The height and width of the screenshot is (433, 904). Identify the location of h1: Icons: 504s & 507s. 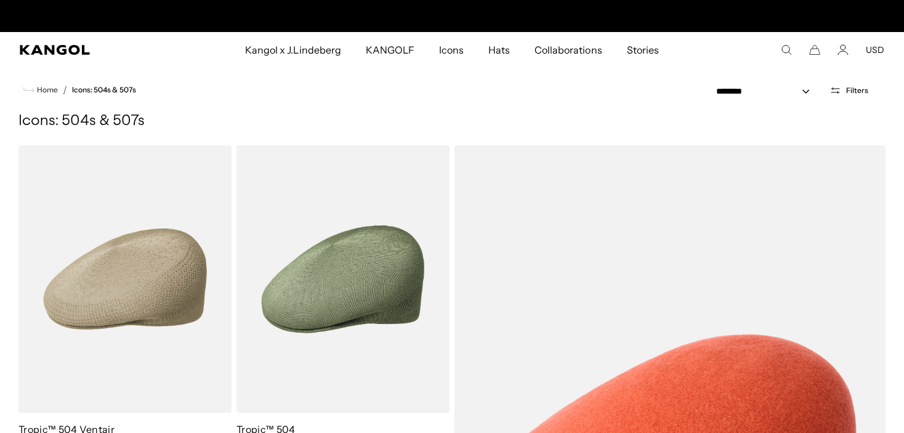
(452, 121).